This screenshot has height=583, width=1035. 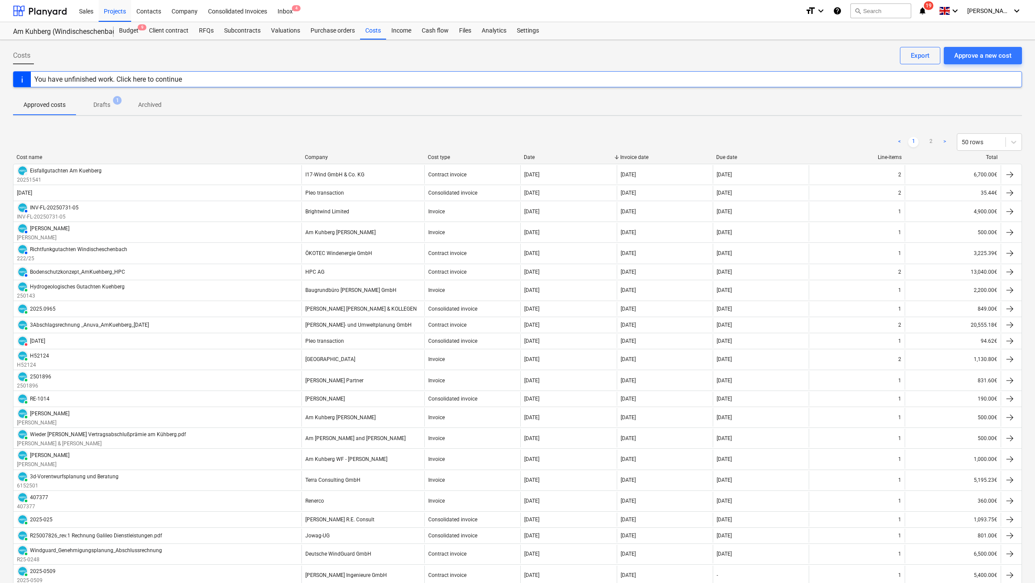 What do you see at coordinates (953, 554) in the screenshot?
I see `div: 6,500.00€` at bounding box center [953, 554].